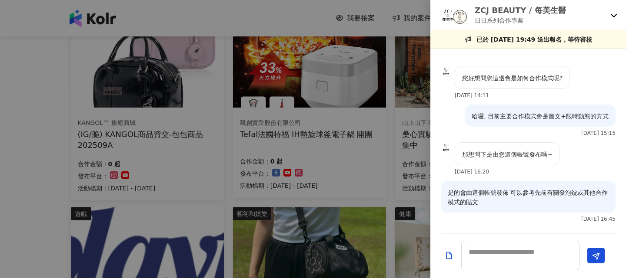 The image size is (626, 278). Describe the element at coordinates (596, 256) in the screenshot. I see `button: Send` at that location.